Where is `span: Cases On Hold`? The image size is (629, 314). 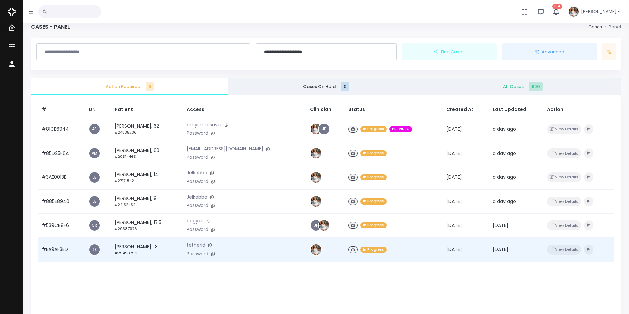 span: Cases On Hold is located at coordinates (326, 87).